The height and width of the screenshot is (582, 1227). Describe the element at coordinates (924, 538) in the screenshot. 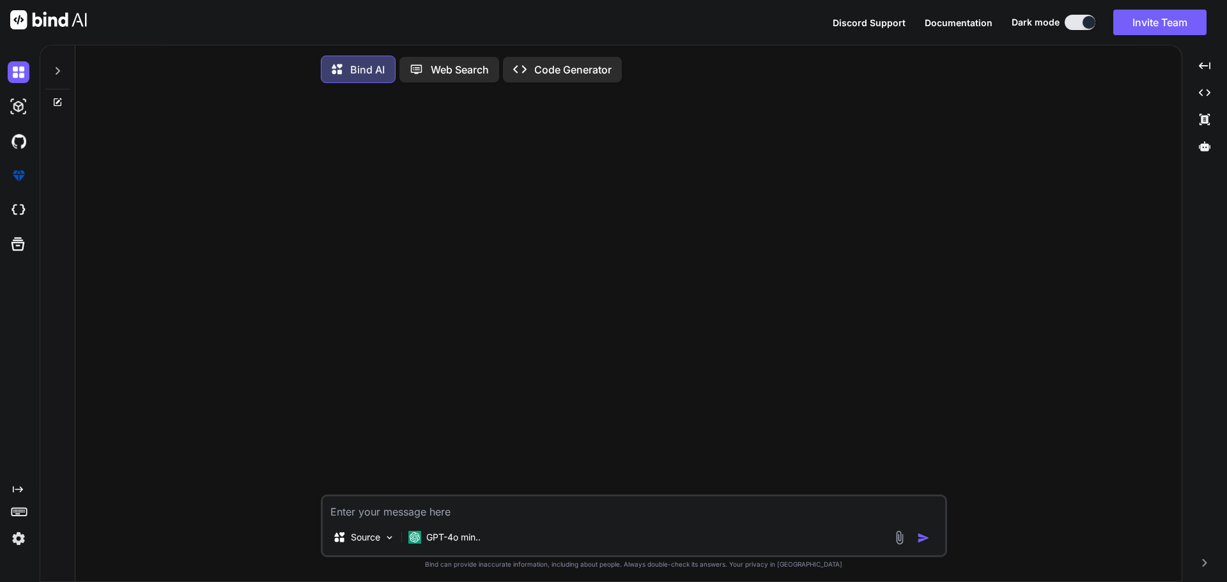

I see `img: icon` at that location.